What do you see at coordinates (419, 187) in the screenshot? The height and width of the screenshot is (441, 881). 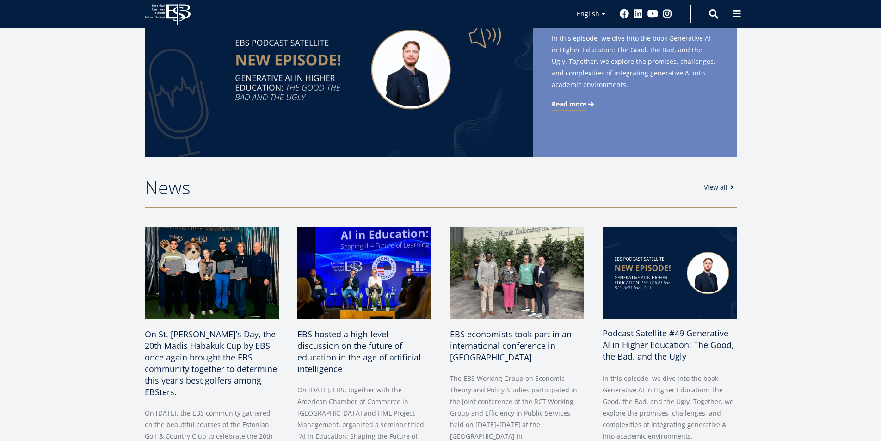 I see `h2: News` at bounding box center [419, 187].